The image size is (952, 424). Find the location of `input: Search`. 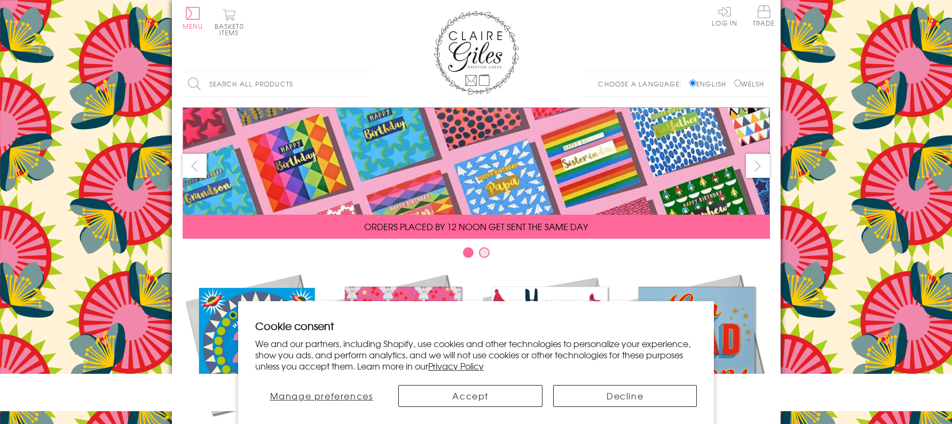

input: Search is located at coordinates (364, 84).